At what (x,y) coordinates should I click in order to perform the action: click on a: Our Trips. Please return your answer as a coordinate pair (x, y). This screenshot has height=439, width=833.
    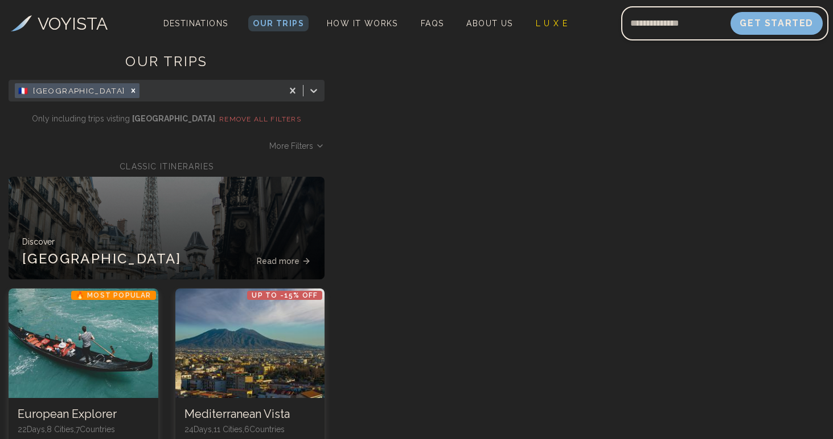
    Looking at the image, I should click on (279, 23).